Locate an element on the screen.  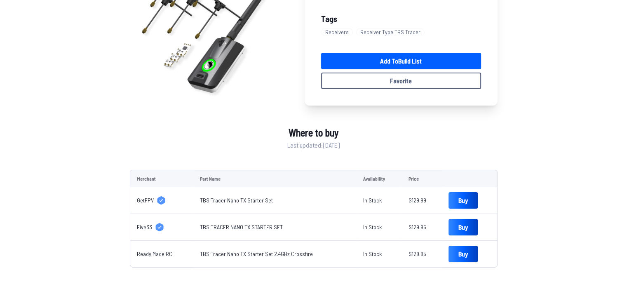
td: $129.99 is located at coordinates (421, 200).